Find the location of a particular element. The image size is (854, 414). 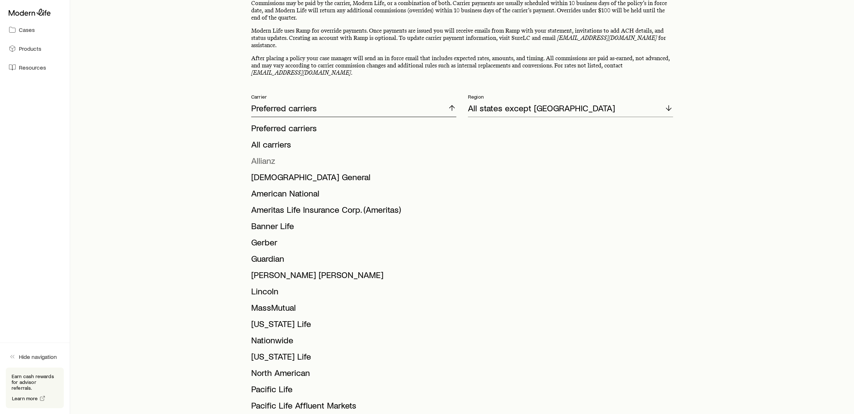

p: After placing a policy your case manager will send an in force email that includes expected rates... is located at coordinates (462, 66).